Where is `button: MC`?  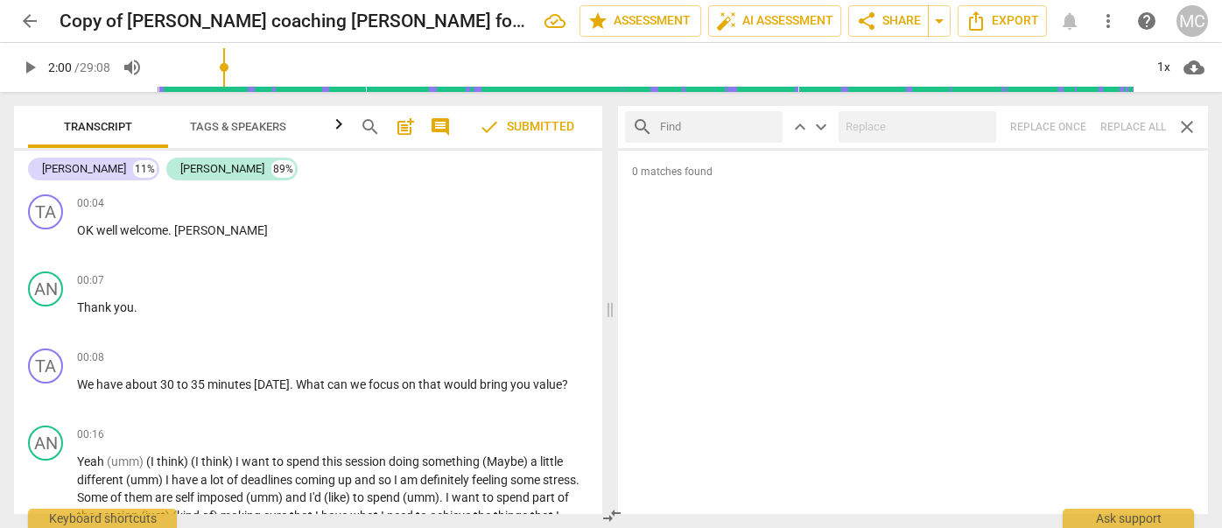
button: MC is located at coordinates (1192, 21).